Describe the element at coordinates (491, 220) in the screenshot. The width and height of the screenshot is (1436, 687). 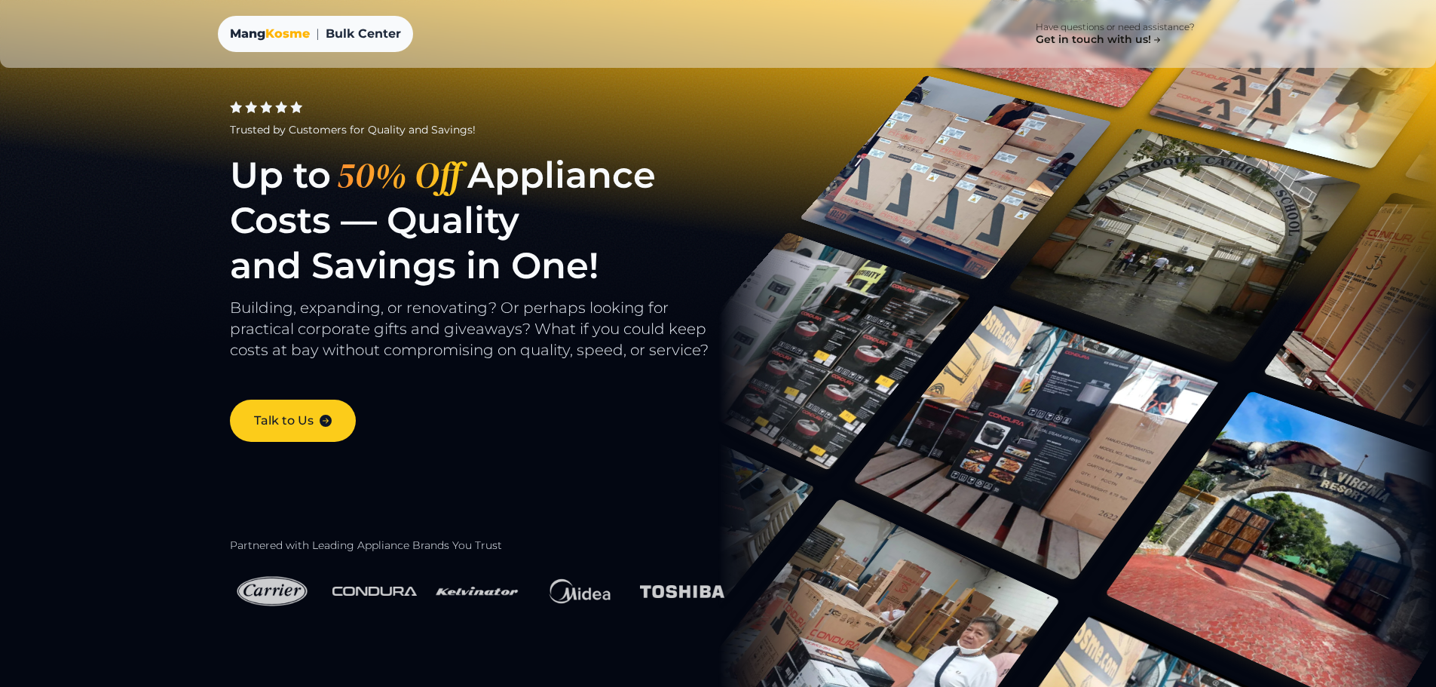
I see `h1: Up to Appliance Costs — Quality and Savings in One!` at that location.